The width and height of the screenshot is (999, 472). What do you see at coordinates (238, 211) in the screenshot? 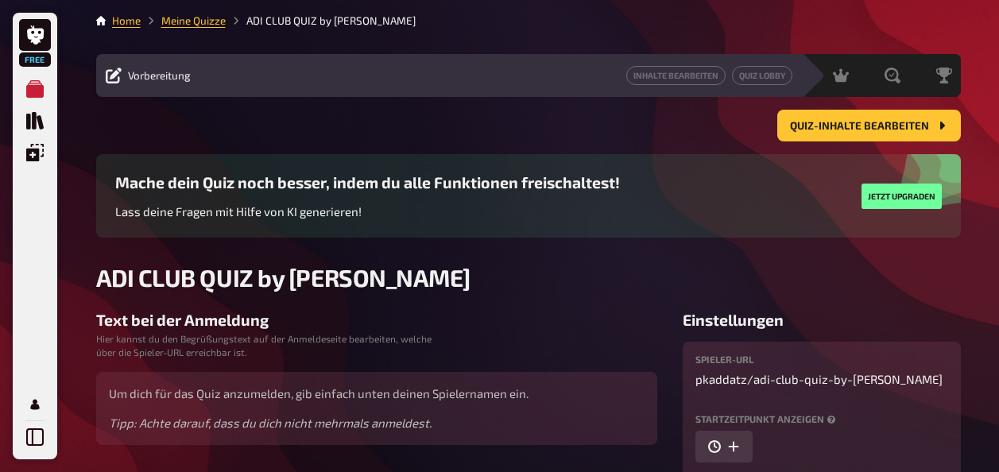
I see `span: Lass deine Fragen mit Hilfe von KI generieren!` at bounding box center [238, 211].